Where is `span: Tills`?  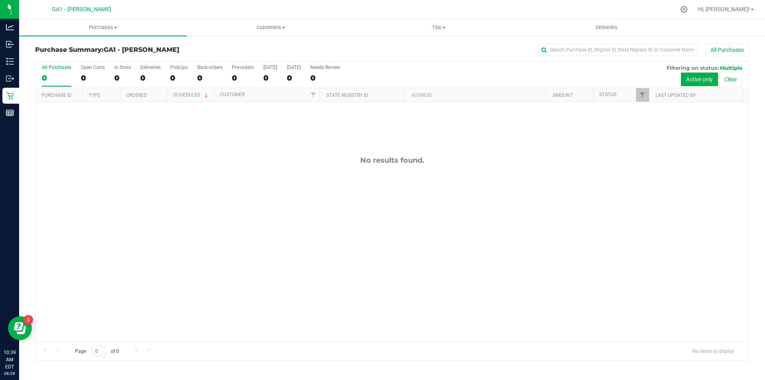
span: Tills is located at coordinates (438, 27).